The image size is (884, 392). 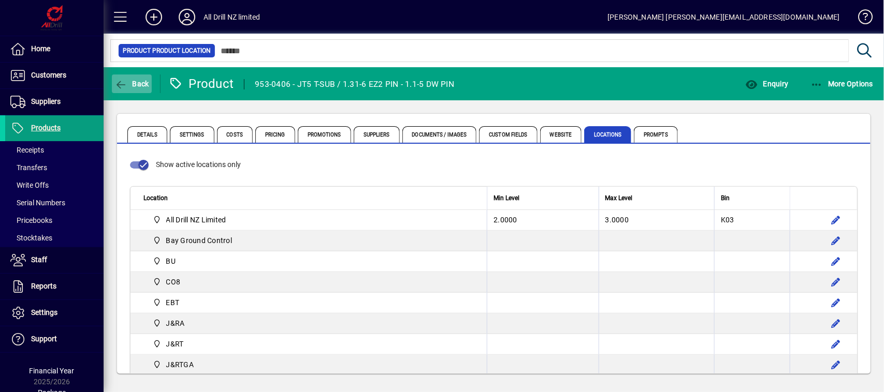 I want to click on a: Support, so click(x=54, y=340).